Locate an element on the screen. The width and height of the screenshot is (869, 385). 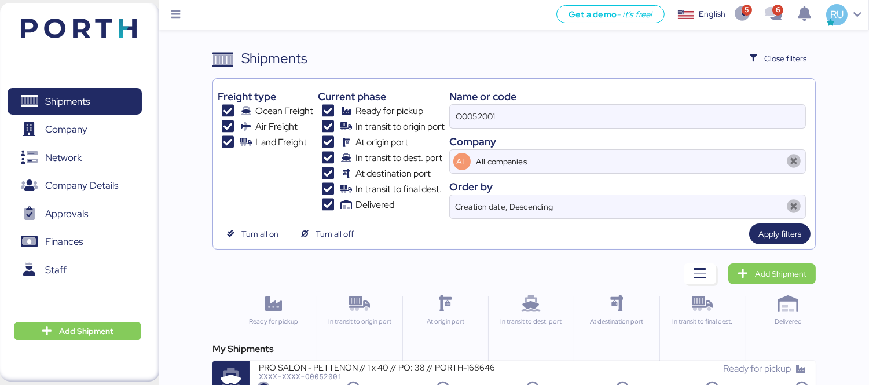
div: At destination port is located at coordinates (617, 321).